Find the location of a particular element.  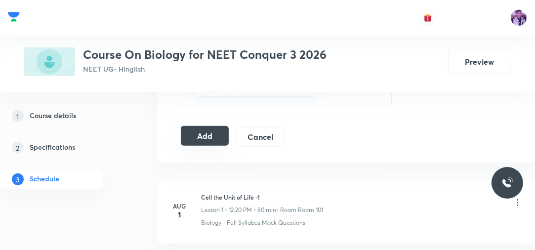

button: avatar is located at coordinates (428, 18).